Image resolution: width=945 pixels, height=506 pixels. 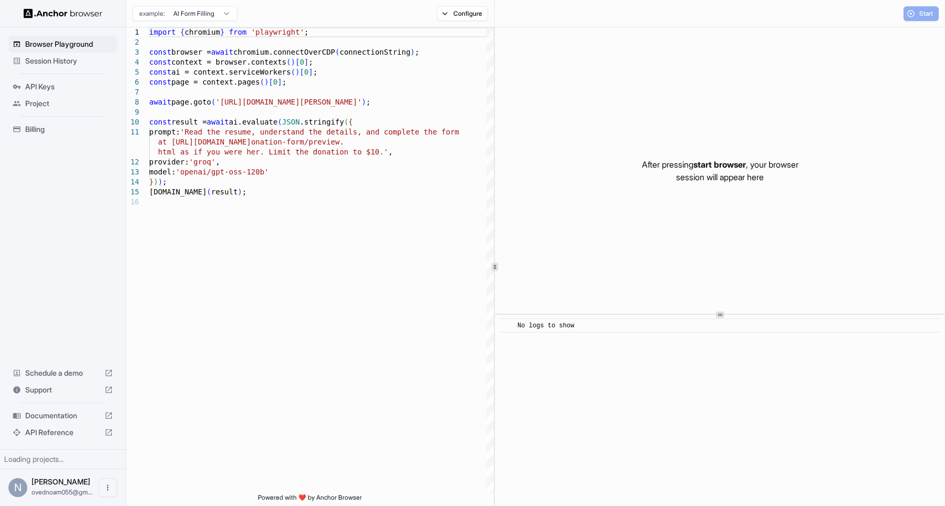 What do you see at coordinates (224, 192) in the screenshot?
I see `span: result` at bounding box center [224, 192].